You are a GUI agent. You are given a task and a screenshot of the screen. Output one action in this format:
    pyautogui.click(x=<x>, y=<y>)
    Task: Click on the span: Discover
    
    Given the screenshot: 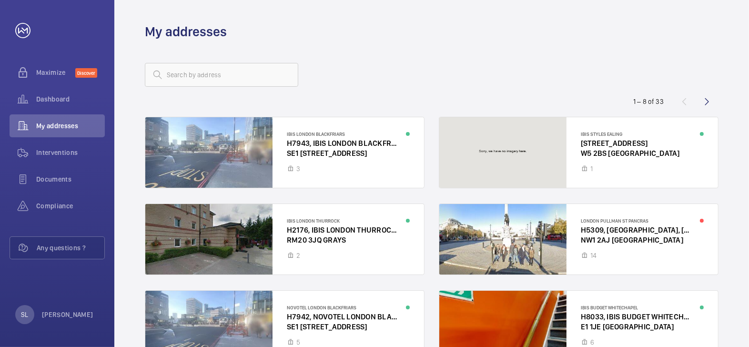 What is the action you would take?
    pyautogui.click(x=86, y=73)
    